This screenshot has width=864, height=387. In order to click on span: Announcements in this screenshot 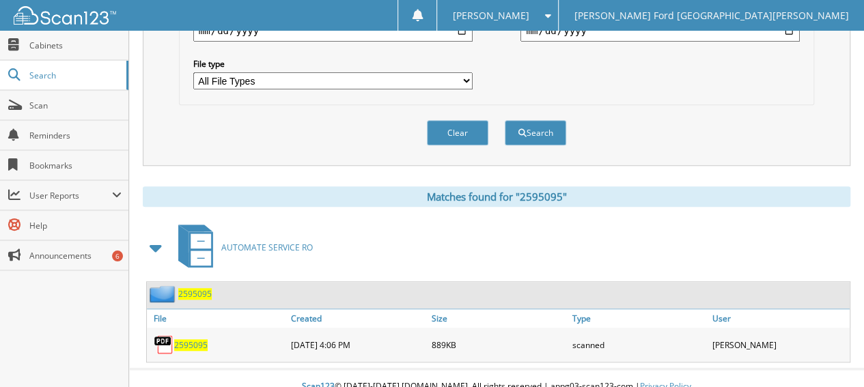, I will do `click(75, 255)`.